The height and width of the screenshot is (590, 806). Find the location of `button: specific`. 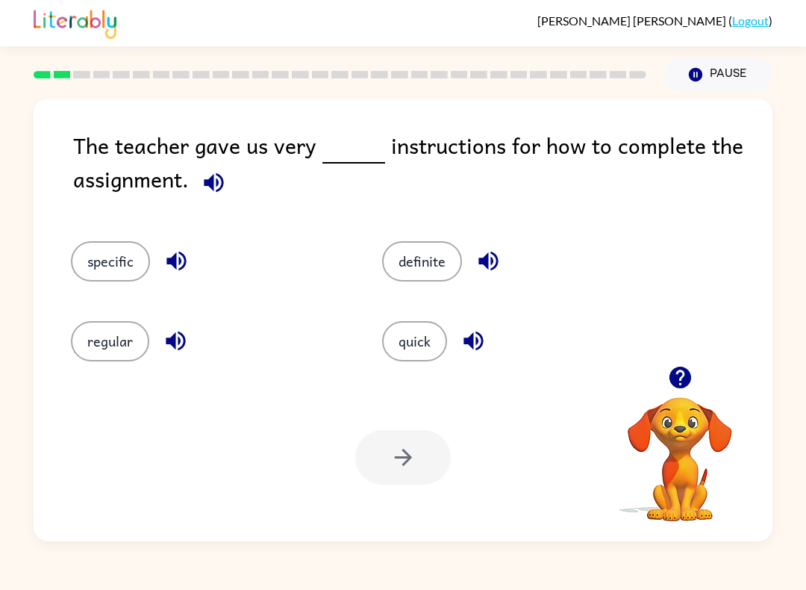

button: specific is located at coordinates (110, 261).